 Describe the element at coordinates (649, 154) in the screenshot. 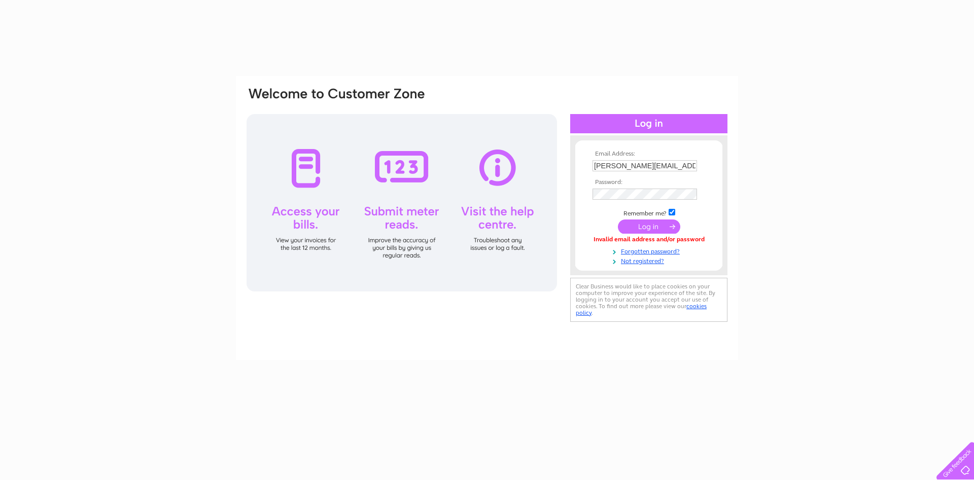

I see `th: Email Address:` at that location.